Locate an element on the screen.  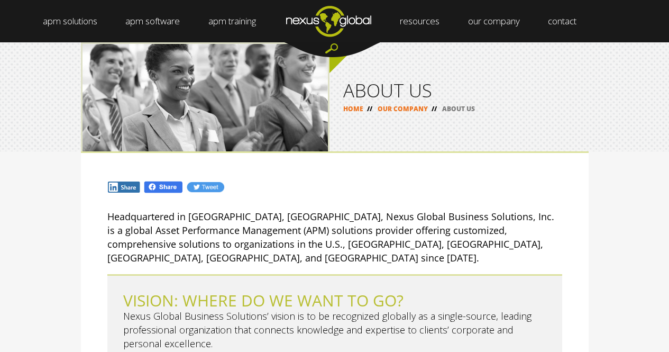
img: Tw.jpg is located at coordinates (205, 187).